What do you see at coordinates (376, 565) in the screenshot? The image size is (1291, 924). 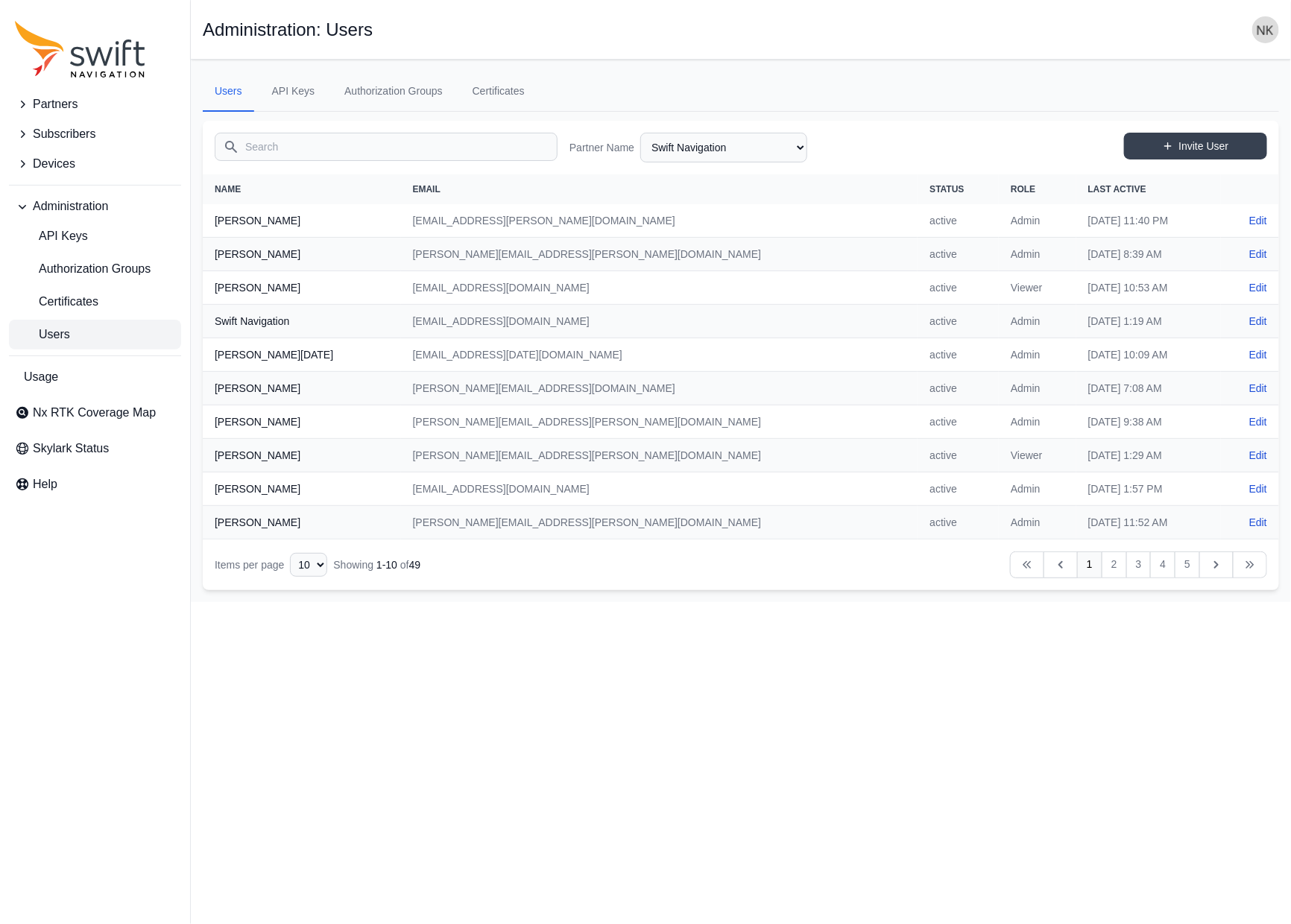 I see `div: Showing of` at bounding box center [376, 565].